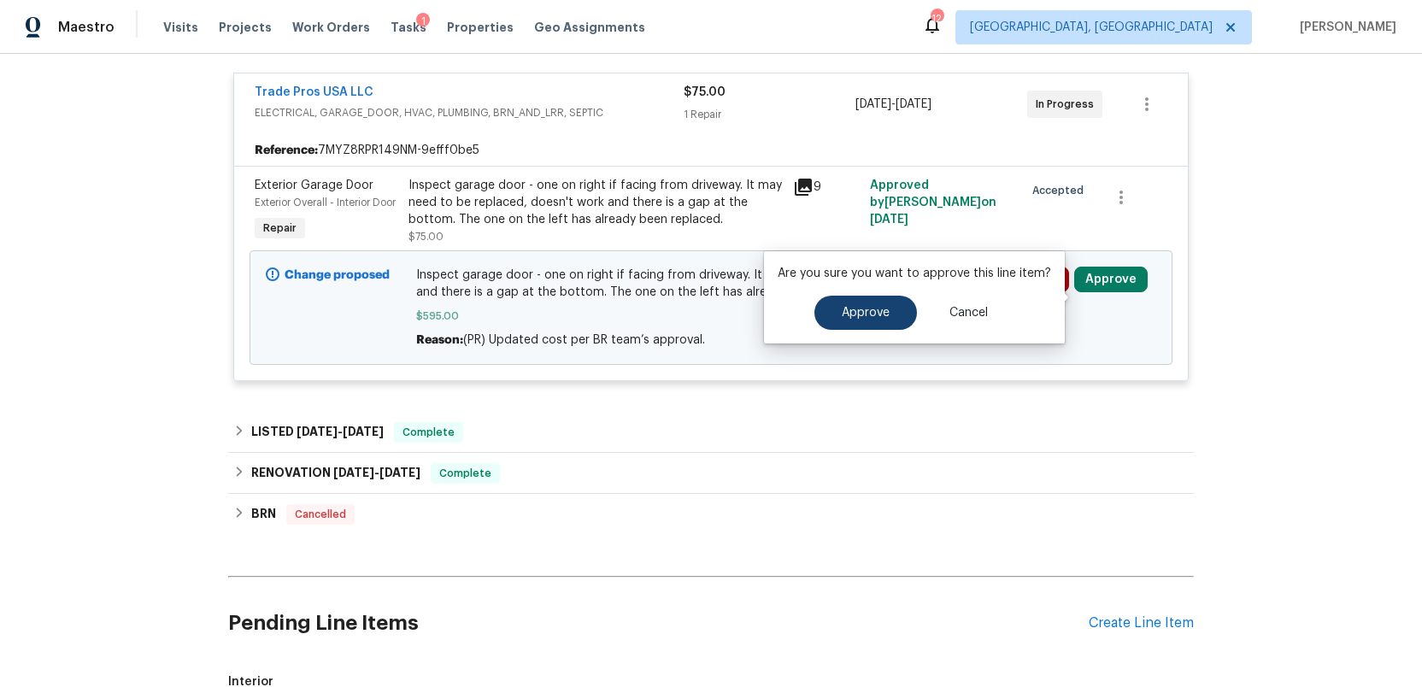 This screenshot has height=687, width=1422. I want to click on span: Reason:, so click(439, 340).